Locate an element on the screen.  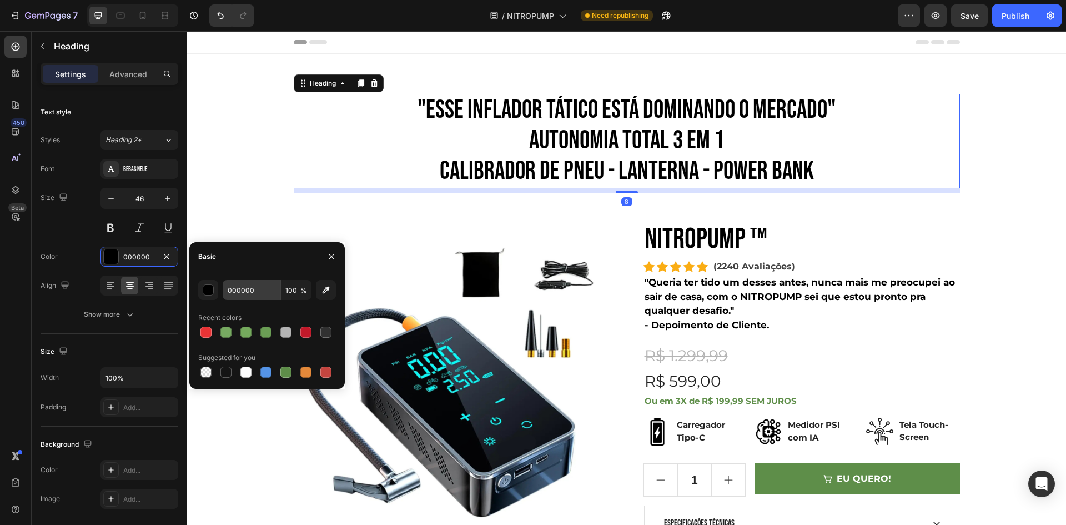
button: 7 is located at coordinates (43, 16).